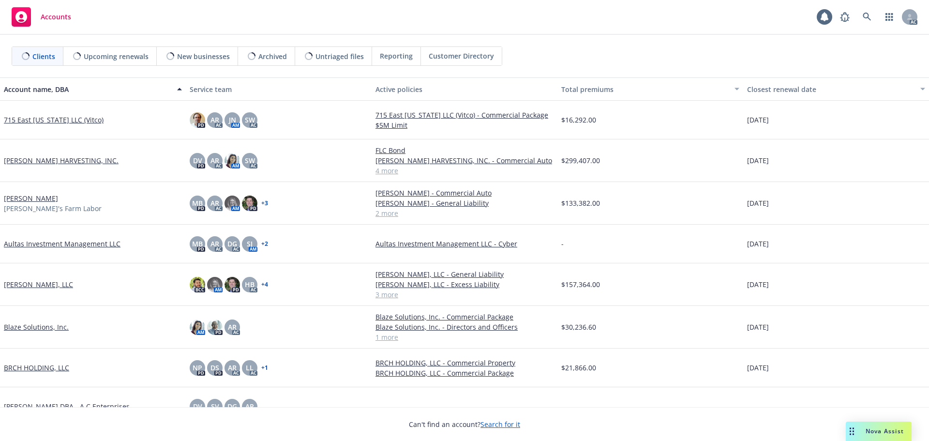  Describe the element at coordinates (215, 367) in the screenshot. I see `span: DS` at that location.